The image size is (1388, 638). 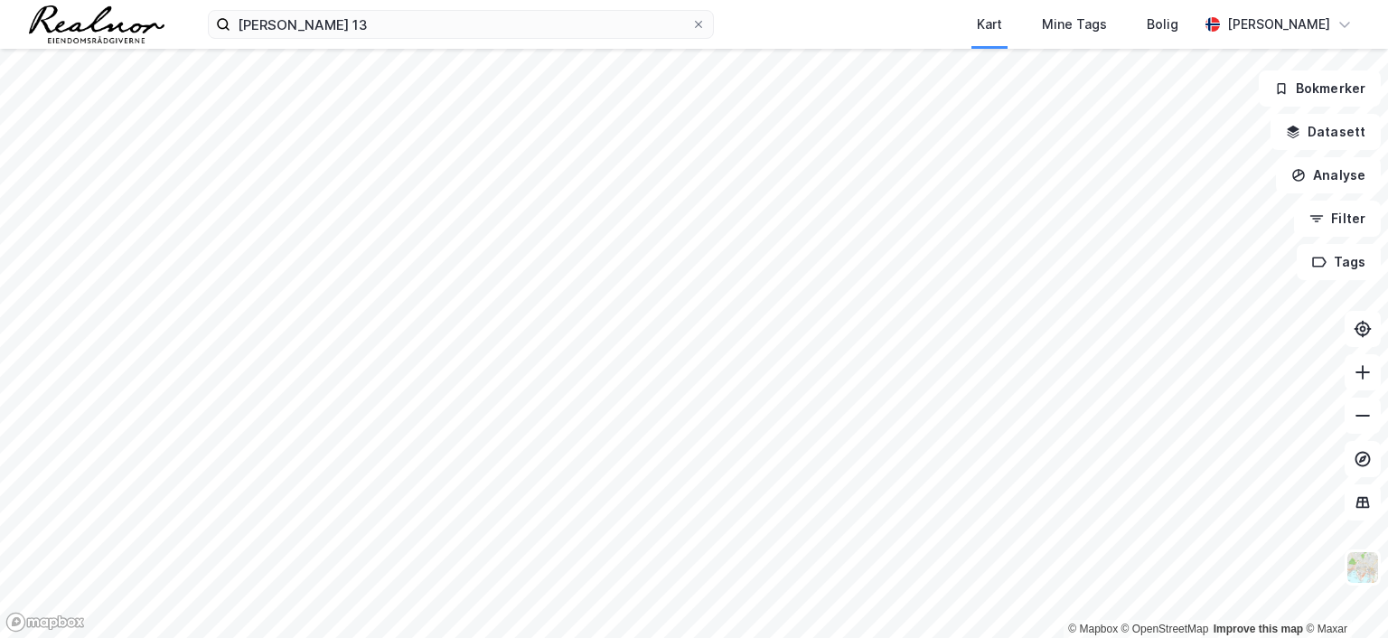 What do you see at coordinates (1319, 89) in the screenshot?
I see `button: Bokmerker` at bounding box center [1319, 89].